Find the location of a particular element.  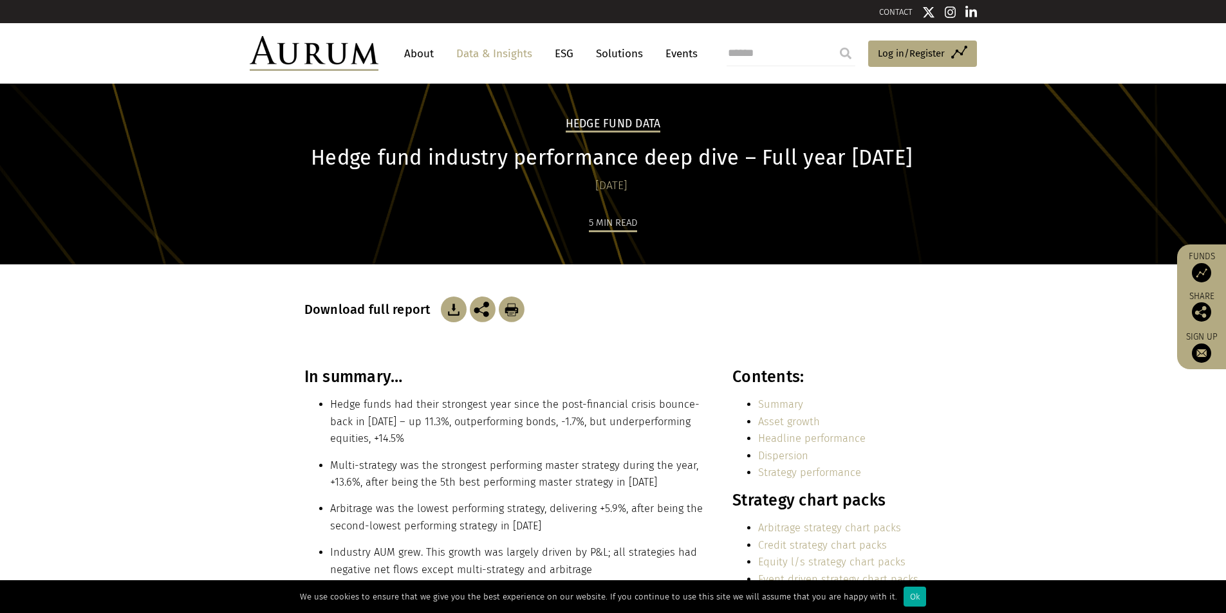

img: Instagram icon is located at coordinates (950, 12).